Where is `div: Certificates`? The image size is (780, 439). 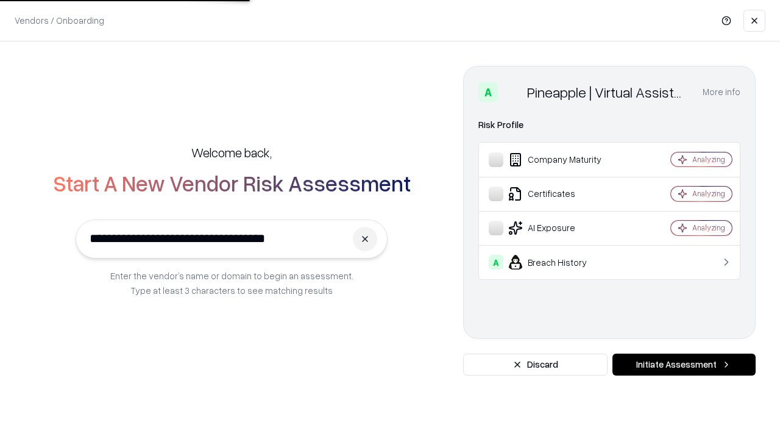 div: Certificates is located at coordinates (561, 194).